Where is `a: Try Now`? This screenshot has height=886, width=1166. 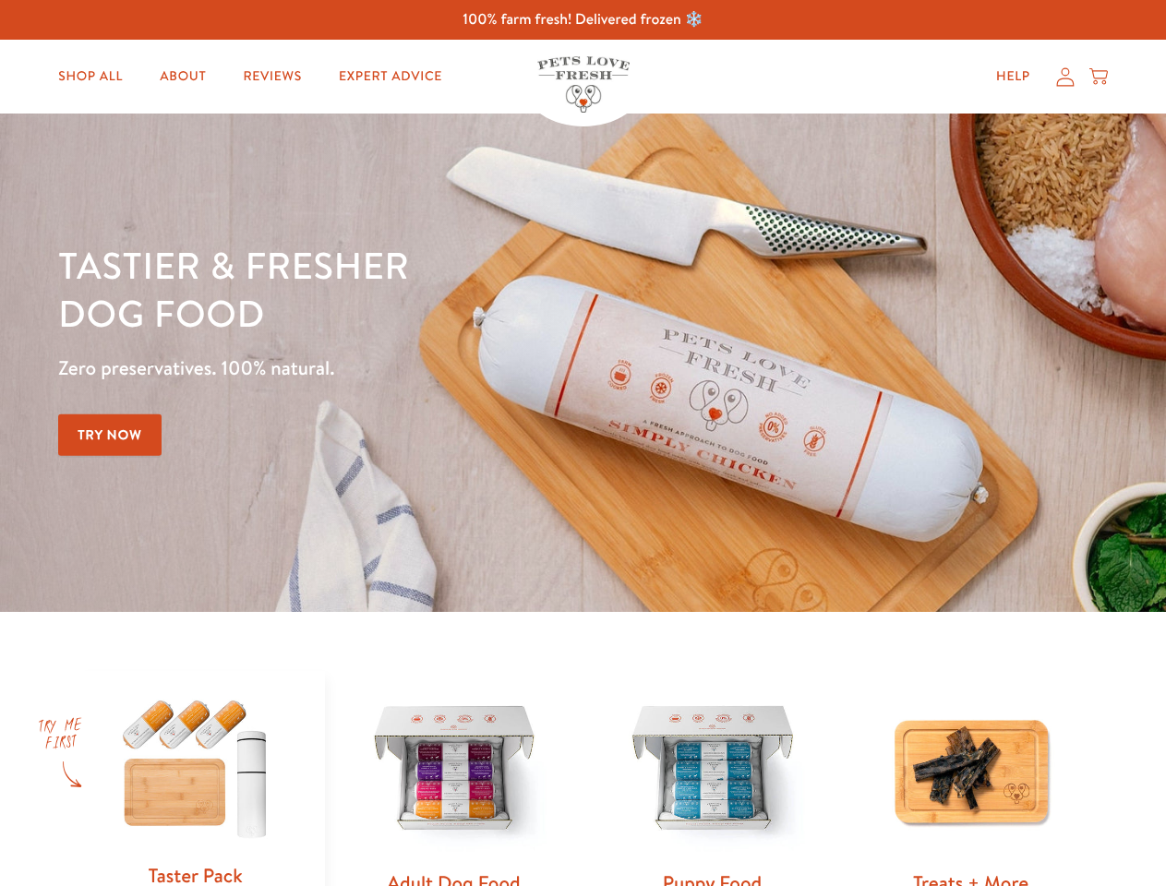
a: Try Now is located at coordinates (110, 435).